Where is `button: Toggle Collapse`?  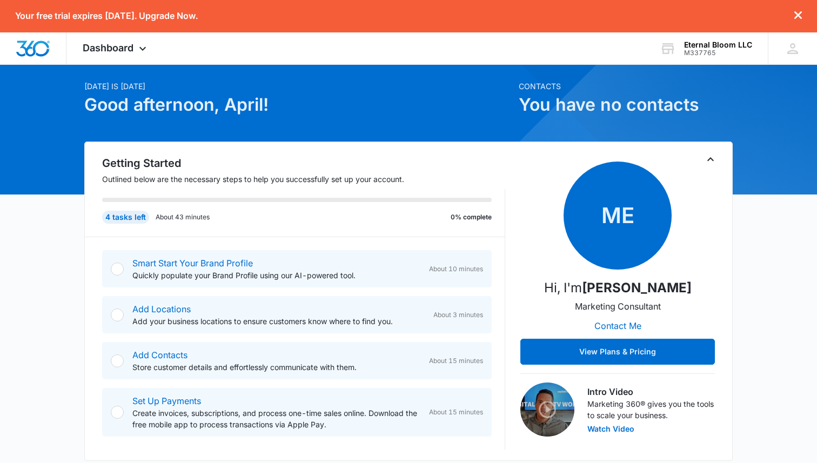
button: Toggle Collapse is located at coordinates (710, 159).